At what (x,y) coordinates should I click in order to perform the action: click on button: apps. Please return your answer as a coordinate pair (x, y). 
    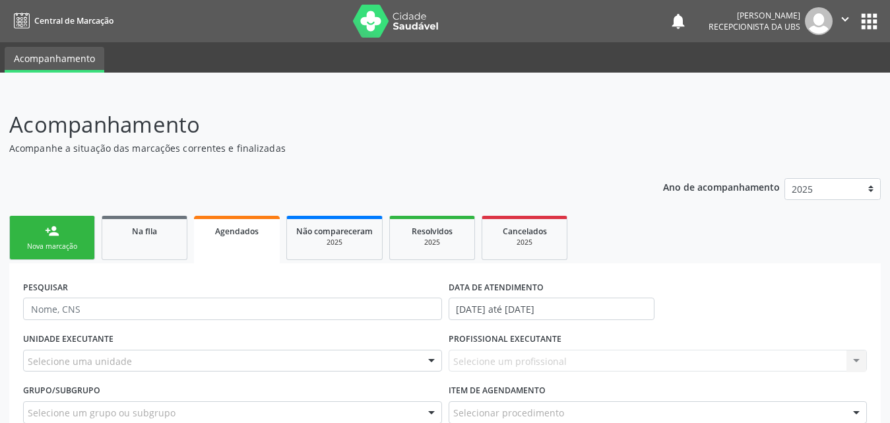
    Looking at the image, I should click on (869, 21).